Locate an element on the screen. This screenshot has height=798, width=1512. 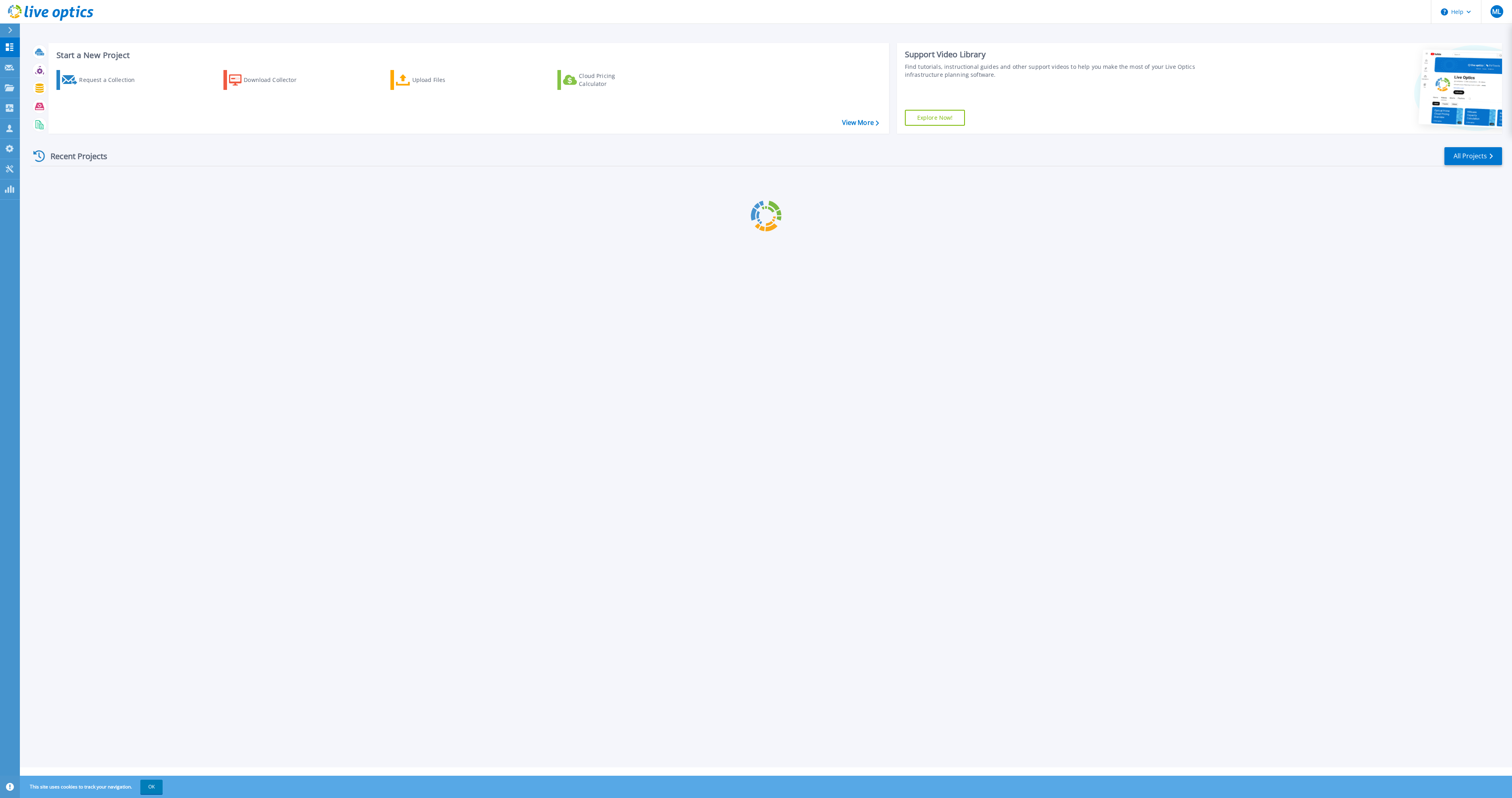
a: Cloud Pricing Calculator is located at coordinates (602, 80).